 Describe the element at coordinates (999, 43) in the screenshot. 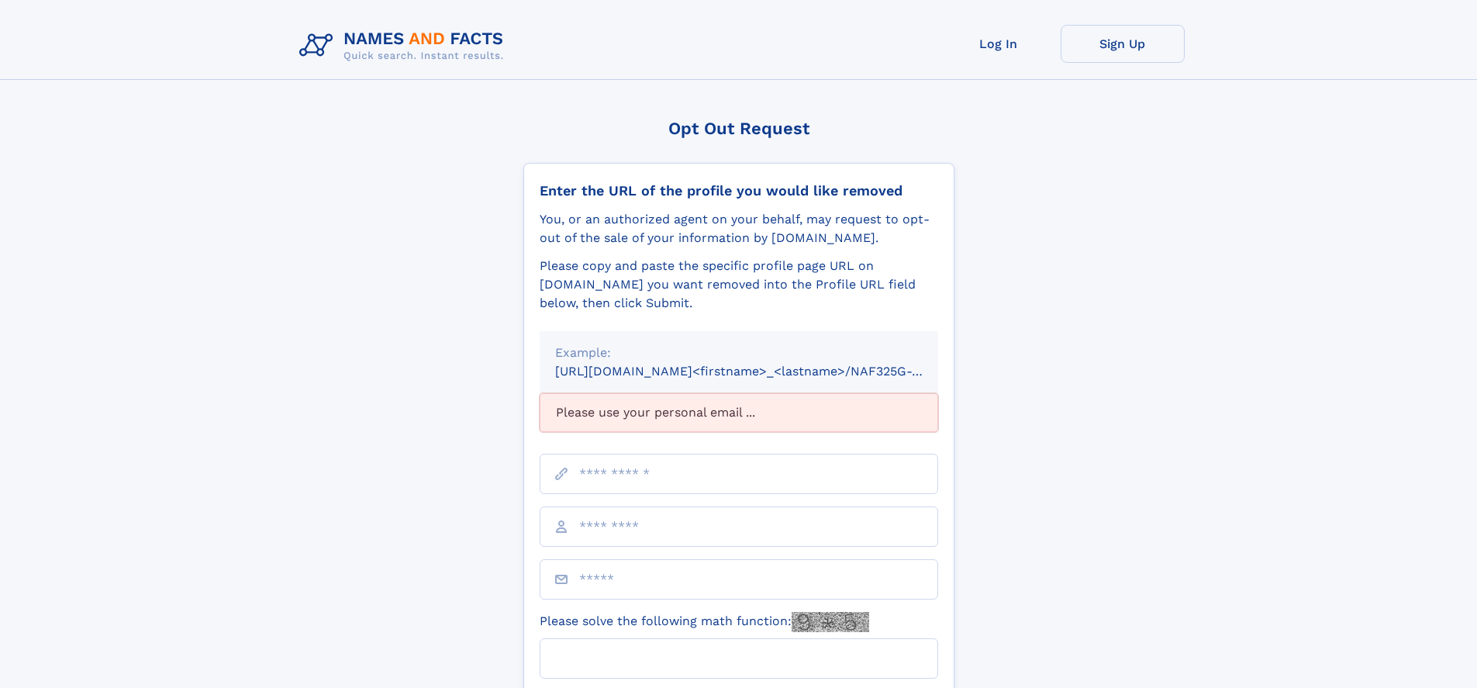

I see `a: Log In` at that location.